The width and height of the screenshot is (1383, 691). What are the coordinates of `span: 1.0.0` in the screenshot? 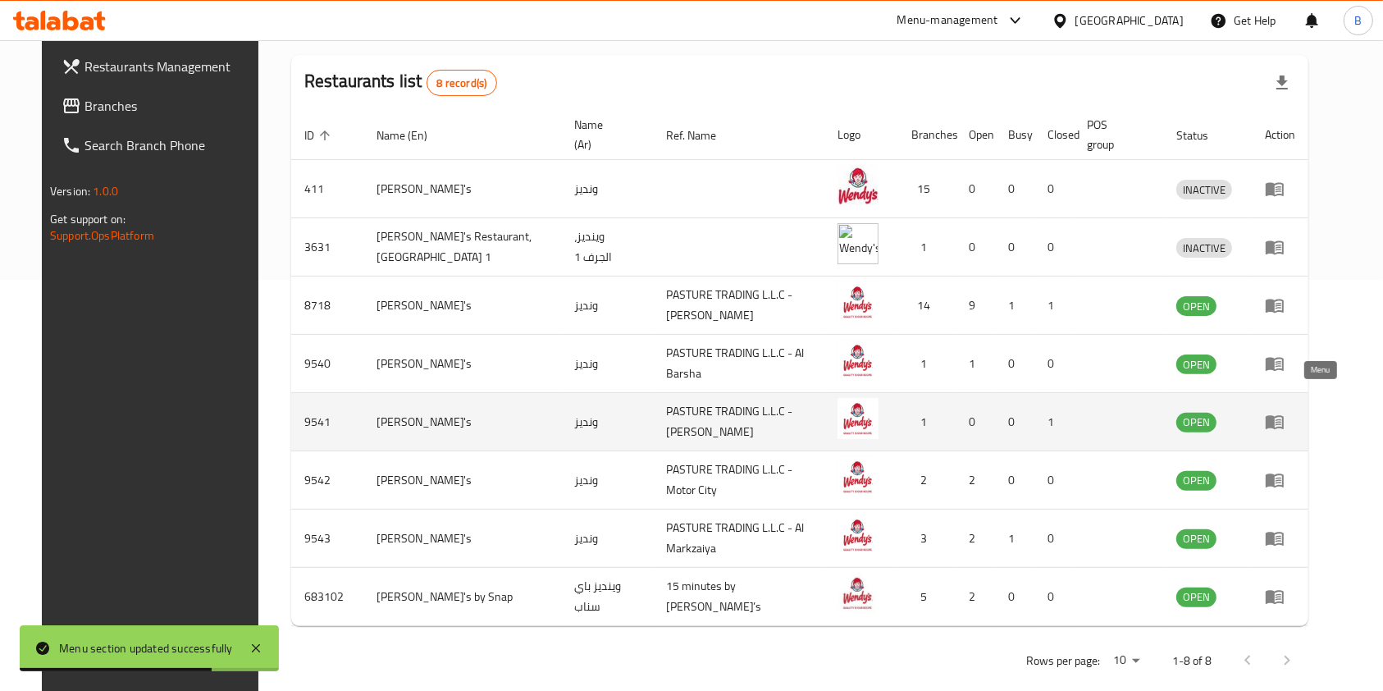 It's located at (105, 191).